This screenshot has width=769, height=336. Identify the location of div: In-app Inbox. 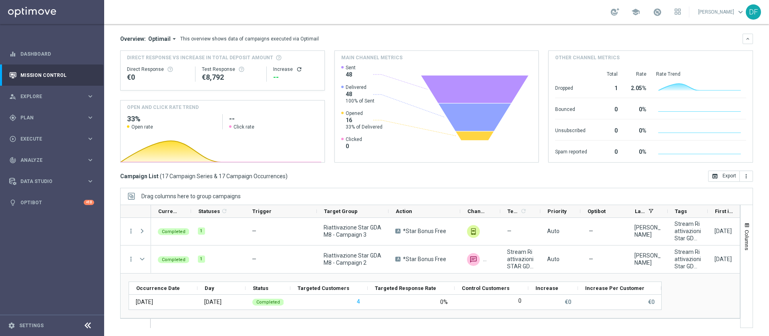
(474, 232).